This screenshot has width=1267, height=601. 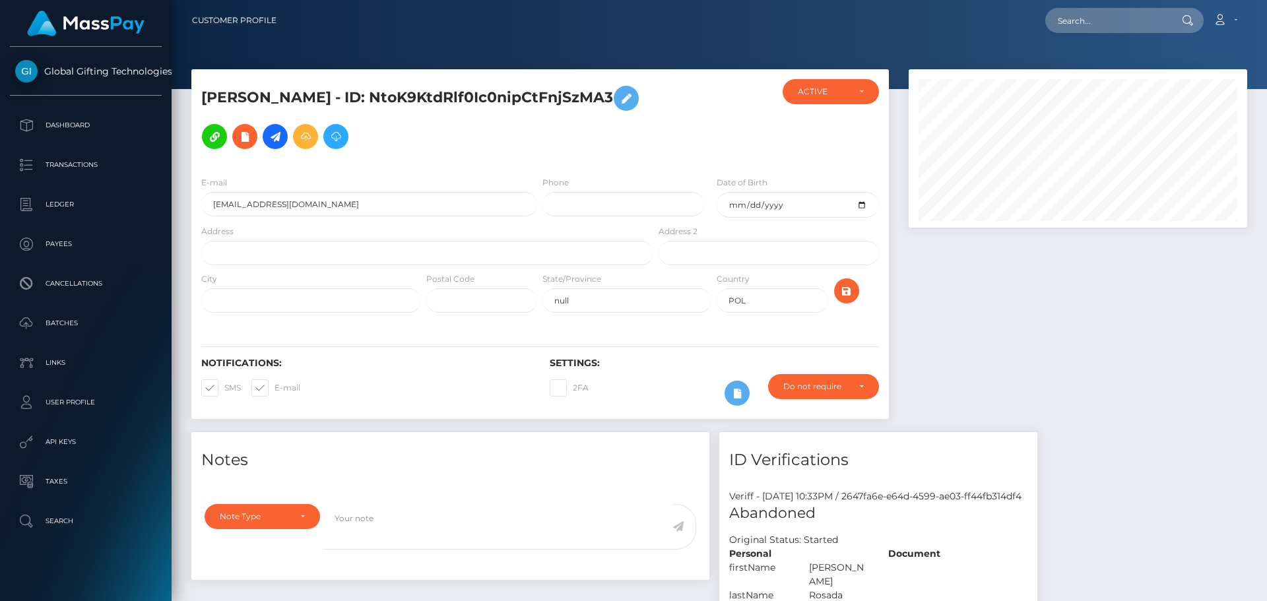 I want to click on button: Note Type, so click(x=262, y=517).